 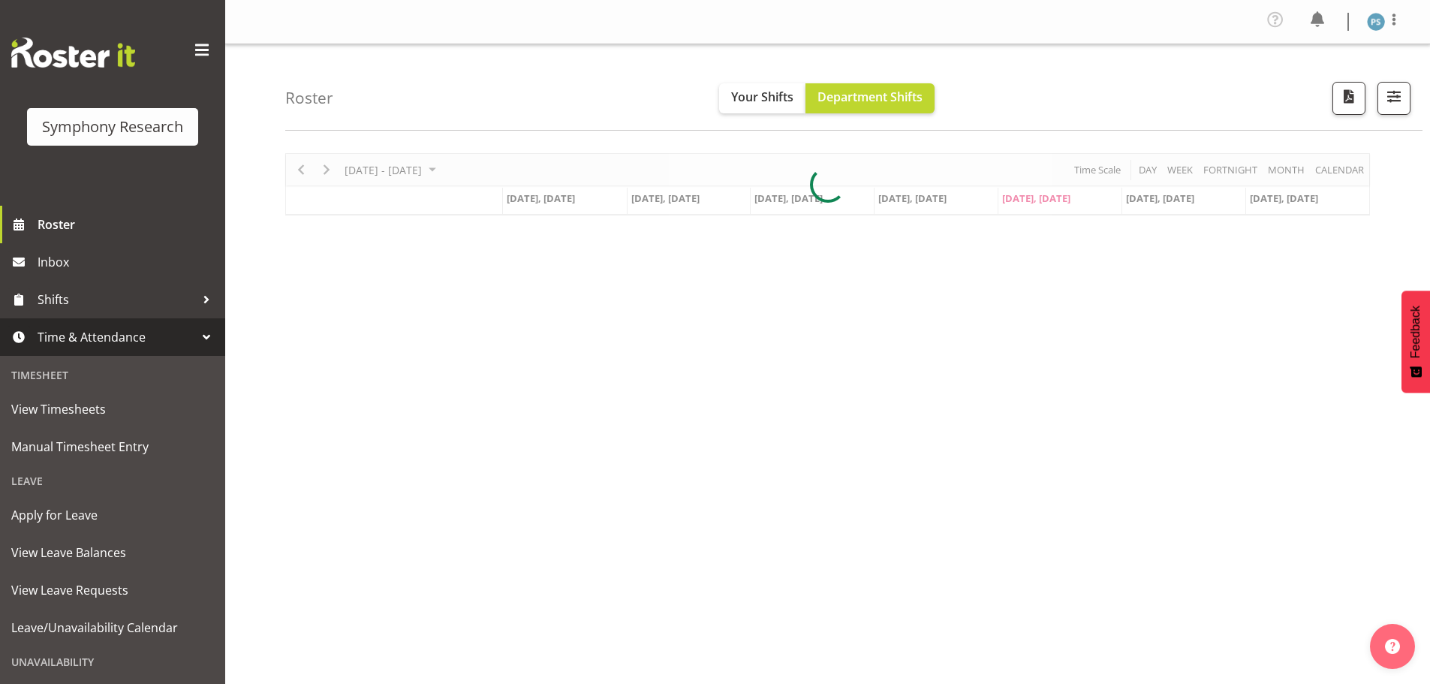 What do you see at coordinates (113, 590) in the screenshot?
I see `span: View Leave Requests` at bounding box center [113, 590].